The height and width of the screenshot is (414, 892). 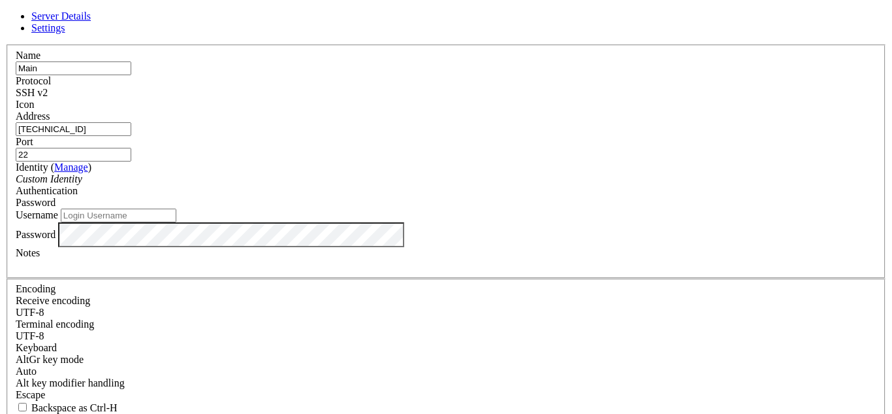 What do you see at coordinates (446, 395) in the screenshot?
I see `div: Escape` at bounding box center [446, 395].